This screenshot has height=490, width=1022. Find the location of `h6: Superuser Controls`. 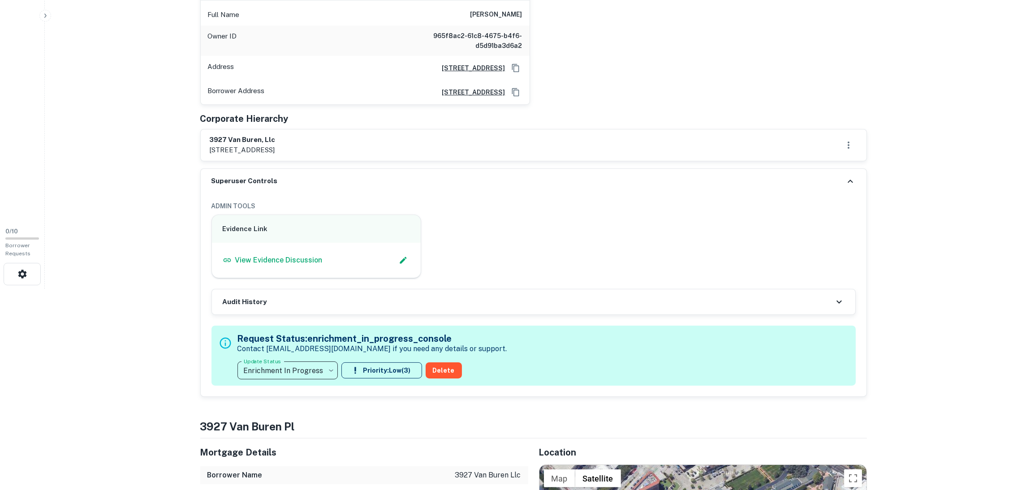

h6: Superuser Controls is located at coordinates (245, 181).